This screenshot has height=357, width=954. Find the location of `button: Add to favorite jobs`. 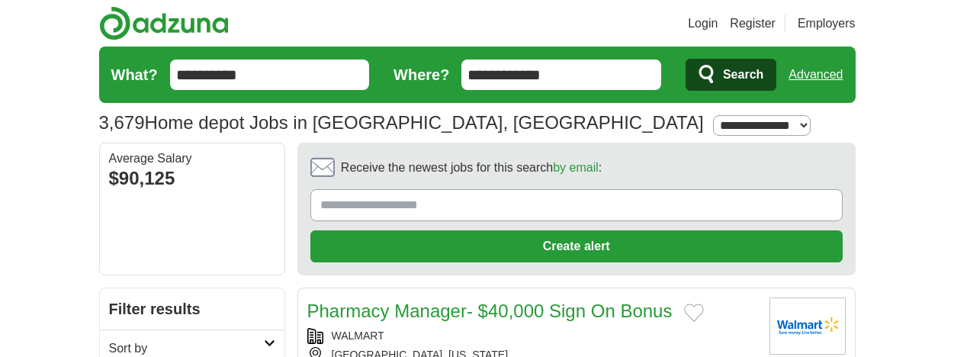

button: Add to favorite jobs is located at coordinates (694, 313).